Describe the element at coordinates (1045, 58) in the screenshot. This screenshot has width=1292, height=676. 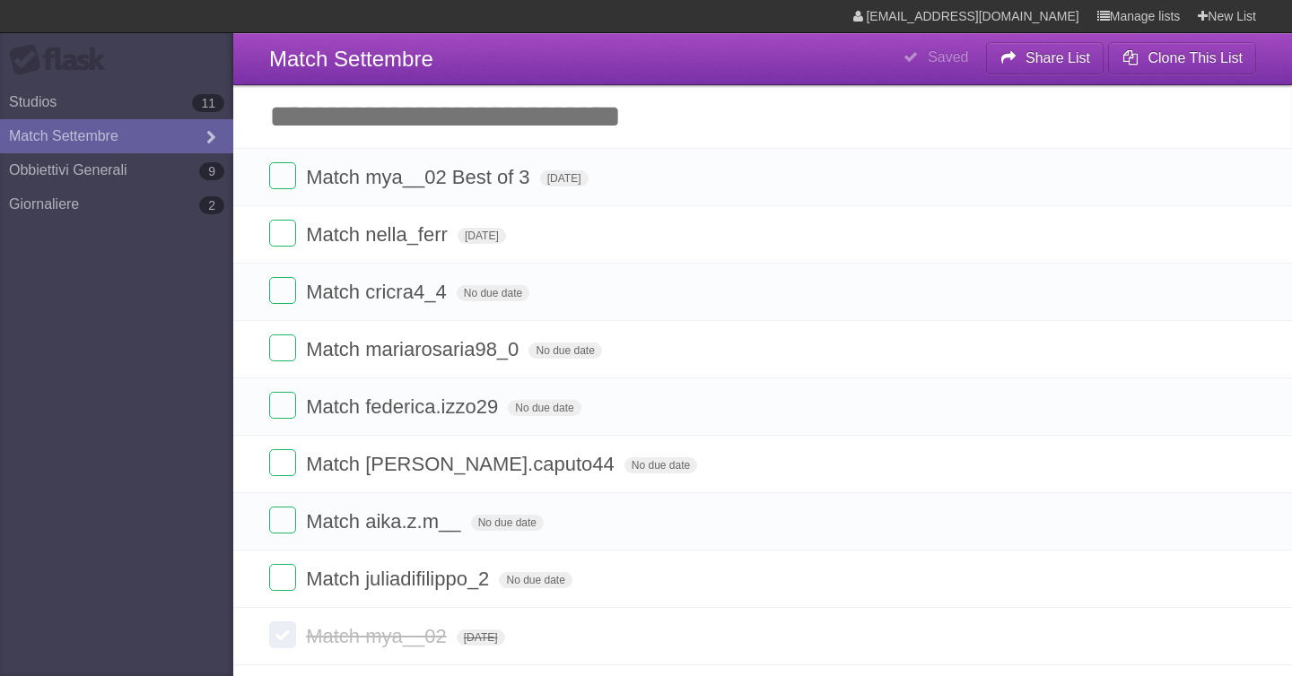
I see `button: Share List` at that location.